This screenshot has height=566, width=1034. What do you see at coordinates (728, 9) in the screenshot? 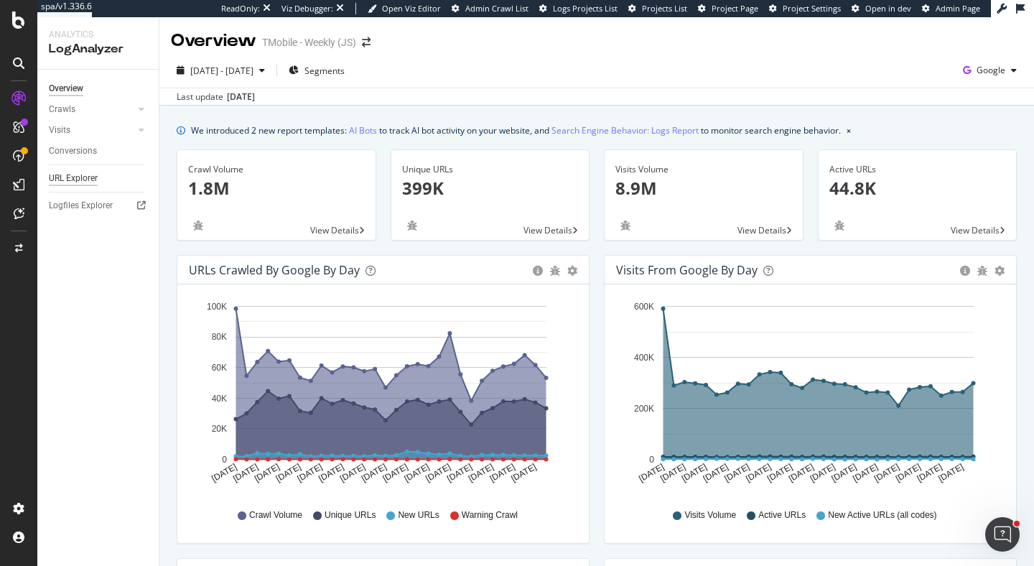
I see `a: Project Page` at bounding box center [728, 9].